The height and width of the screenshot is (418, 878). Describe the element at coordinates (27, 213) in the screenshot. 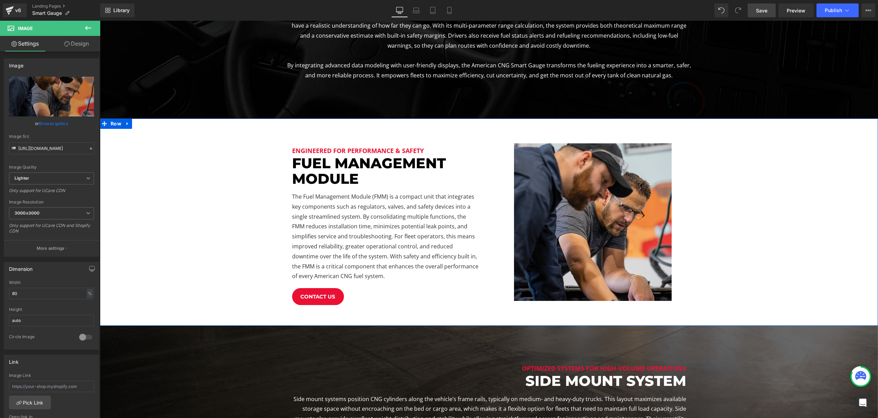

I see `b: 3000x3000` at that location.